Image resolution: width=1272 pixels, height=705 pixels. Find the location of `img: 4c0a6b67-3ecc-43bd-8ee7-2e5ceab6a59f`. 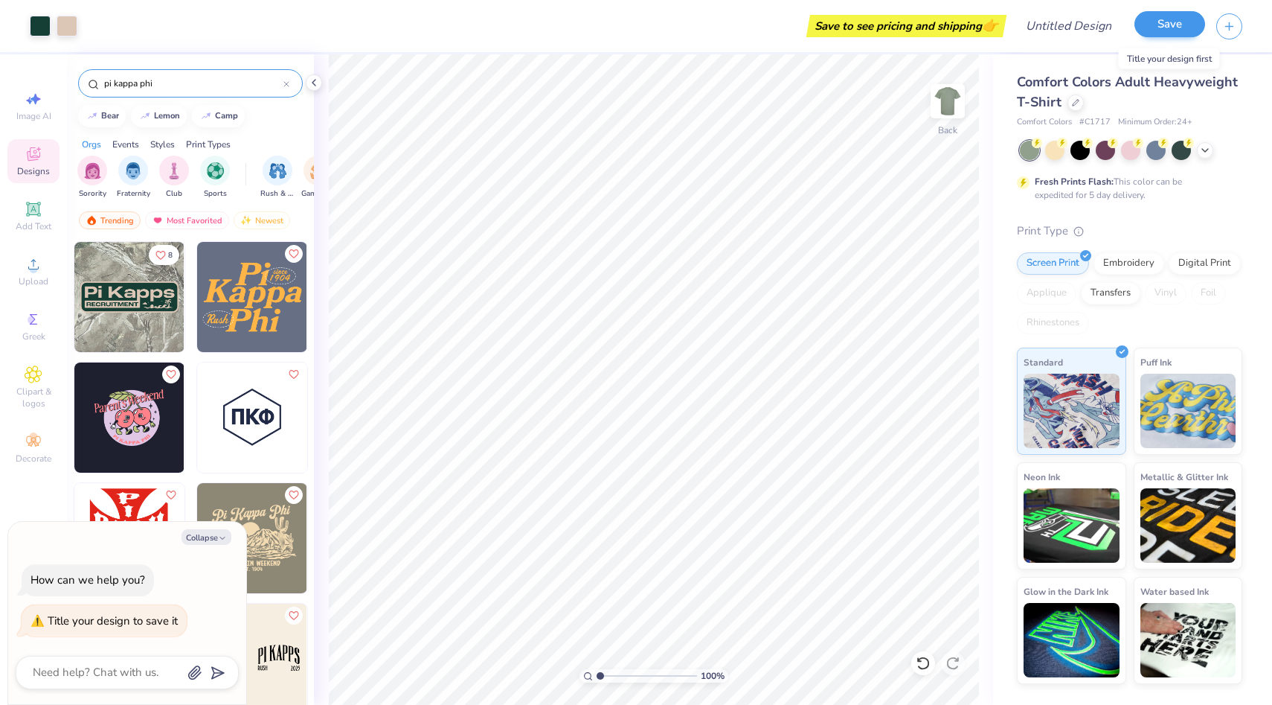

img: 4c0a6b67-3ecc-43bd-8ee7-2e5ceab6a59f is located at coordinates (252, 297).